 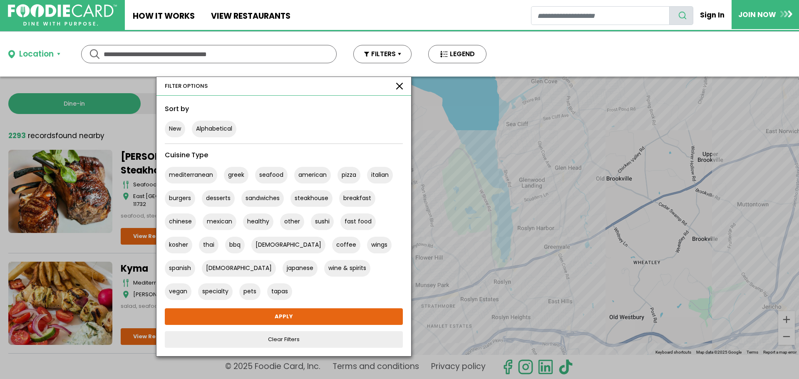 I want to click on button: bbq, so click(x=235, y=245).